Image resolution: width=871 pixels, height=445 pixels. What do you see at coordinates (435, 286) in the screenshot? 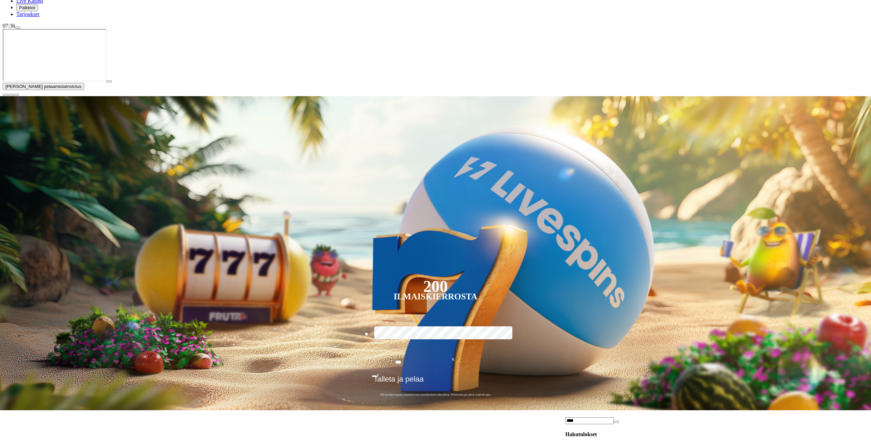
I see `div: 200` at bounding box center [435, 286].